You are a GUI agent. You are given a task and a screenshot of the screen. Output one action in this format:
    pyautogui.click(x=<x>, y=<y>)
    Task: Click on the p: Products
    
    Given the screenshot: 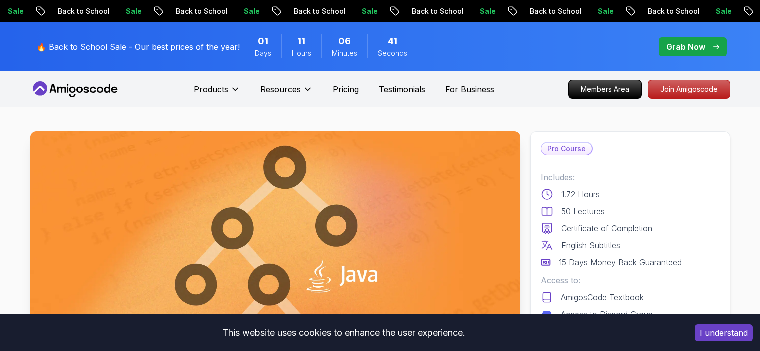 What is the action you would take?
    pyautogui.click(x=211, y=89)
    